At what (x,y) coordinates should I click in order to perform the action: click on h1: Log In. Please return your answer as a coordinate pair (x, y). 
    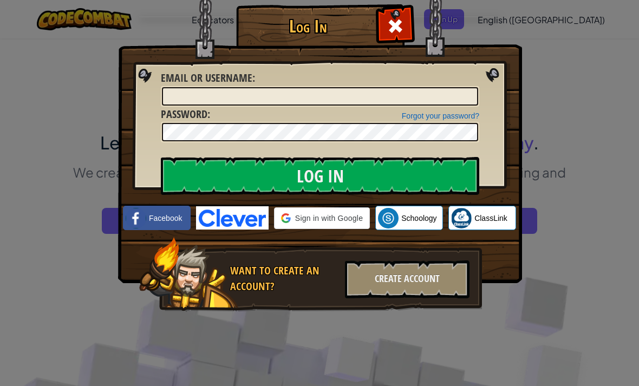
    Looking at the image, I should click on (307, 26).